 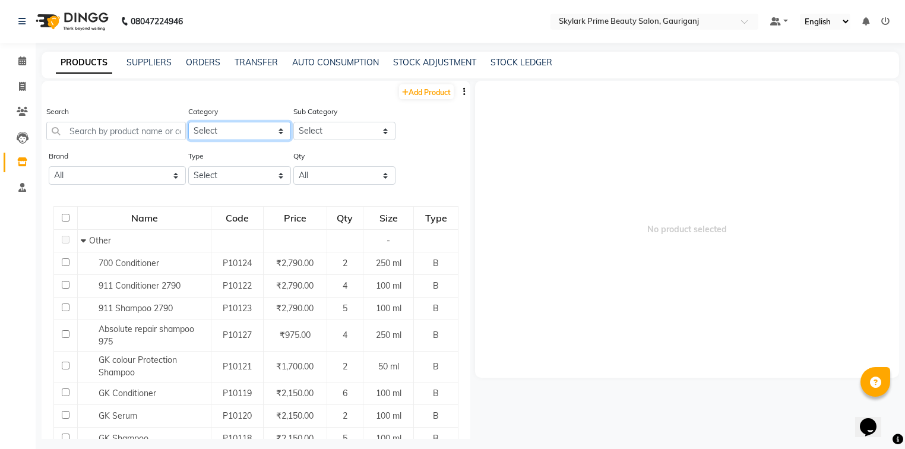 What do you see at coordinates (100, 241) in the screenshot?
I see `span: Other` at bounding box center [100, 241].